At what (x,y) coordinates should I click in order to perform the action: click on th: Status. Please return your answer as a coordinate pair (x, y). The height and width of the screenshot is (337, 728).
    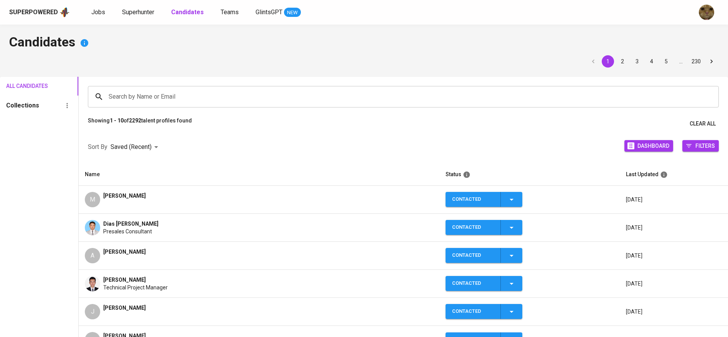
    Looking at the image, I should click on (530, 175).